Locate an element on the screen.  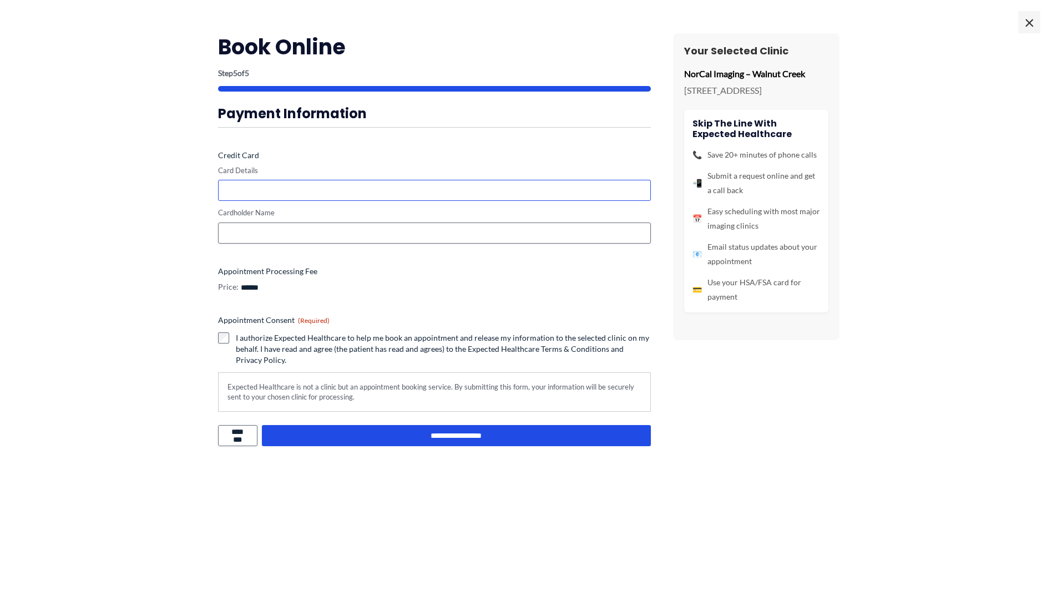
div: Expected Healthcare is not a clinic but an appointment booking service. By submitting this form, ... is located at coordinates (434, 392).